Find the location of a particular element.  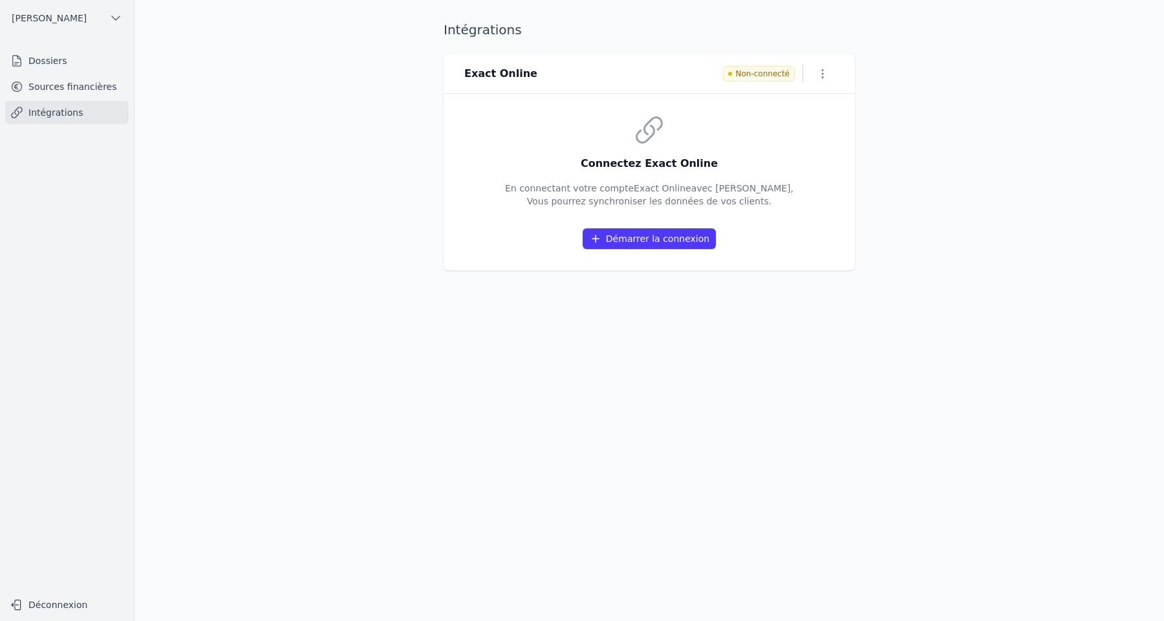

a: Intégrations is located at coordinates (67, 112).